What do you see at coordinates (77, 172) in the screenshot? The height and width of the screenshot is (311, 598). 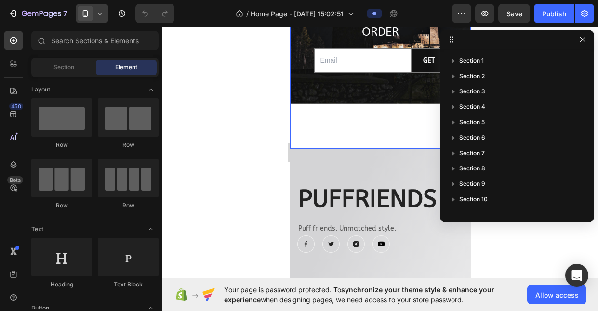 I see `strong: Puffriends` at bounding box center [77, 172].